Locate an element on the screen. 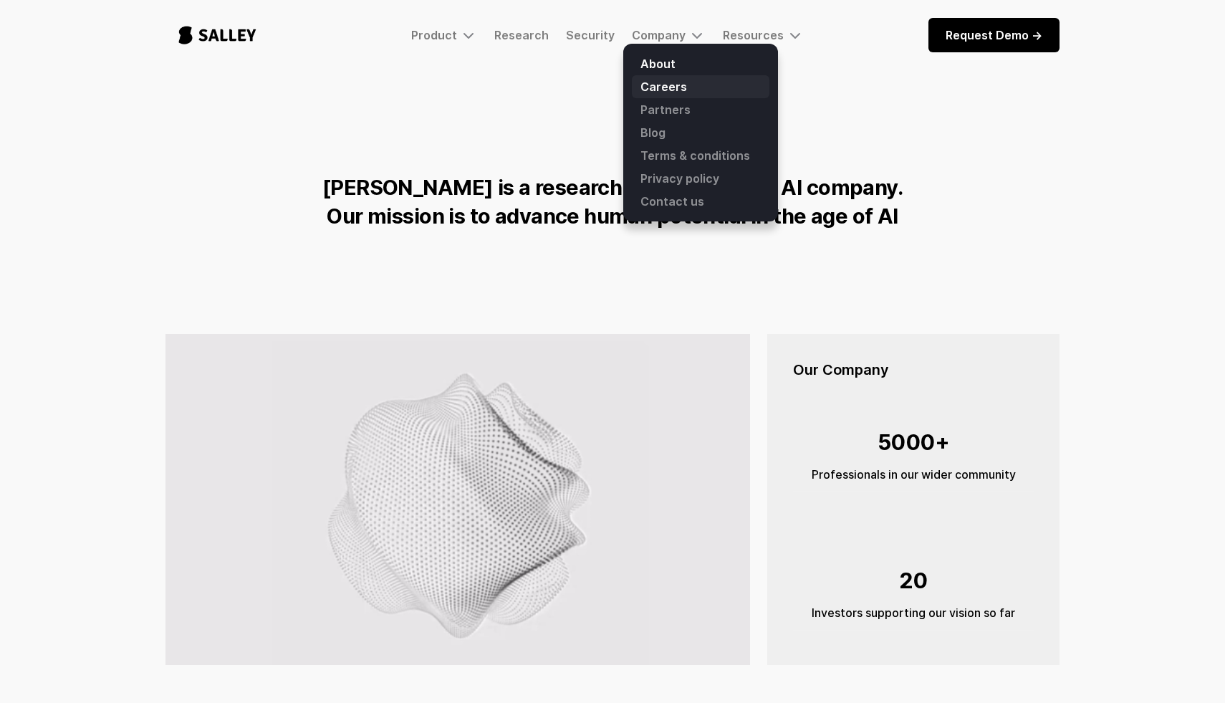  a: Contact us is located at coordinates (701, 201).